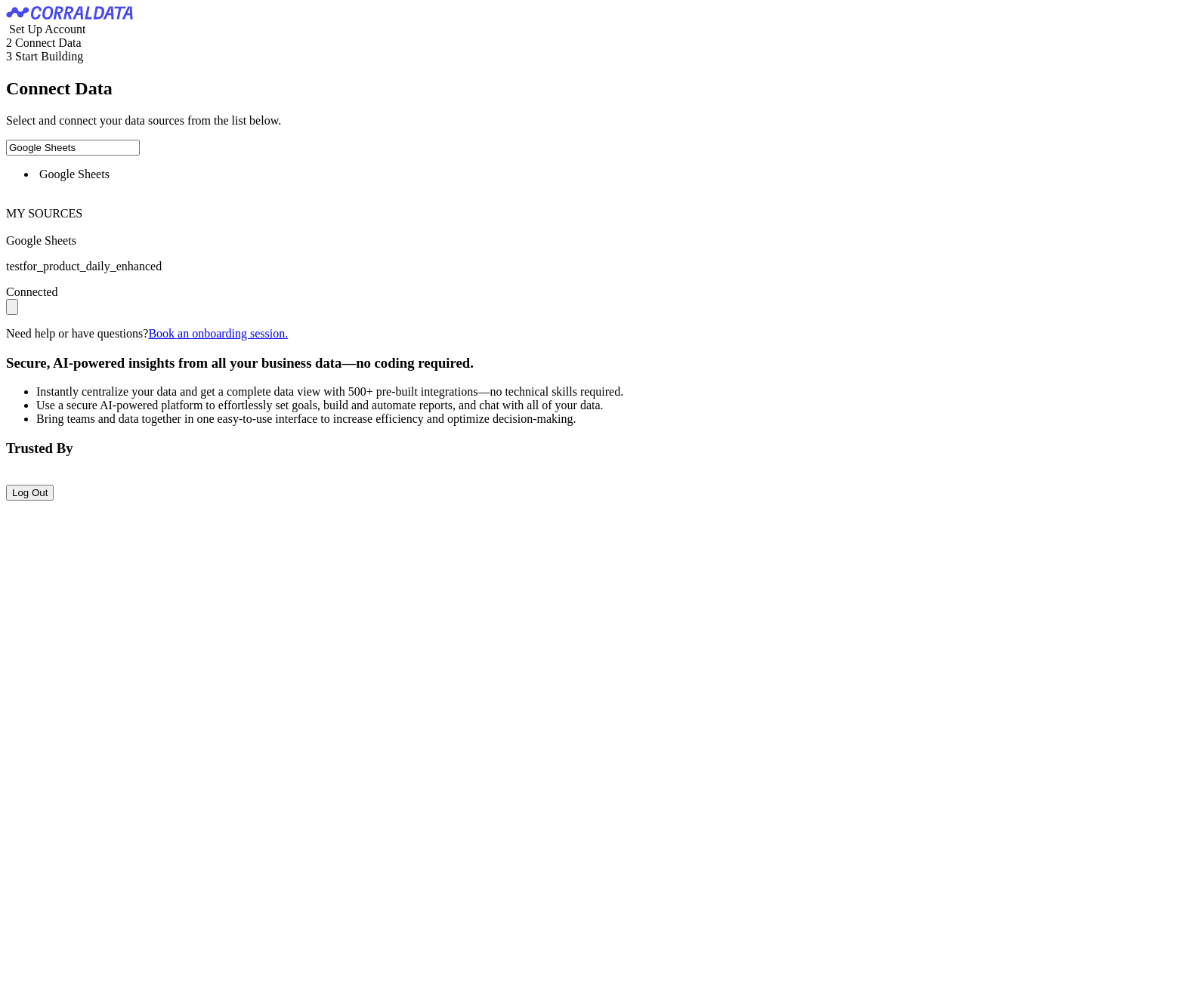  What do you see at coordinates (600, 254) in the screenshot?
I see `div: Google Sheets` at bounding box center [600, 254].